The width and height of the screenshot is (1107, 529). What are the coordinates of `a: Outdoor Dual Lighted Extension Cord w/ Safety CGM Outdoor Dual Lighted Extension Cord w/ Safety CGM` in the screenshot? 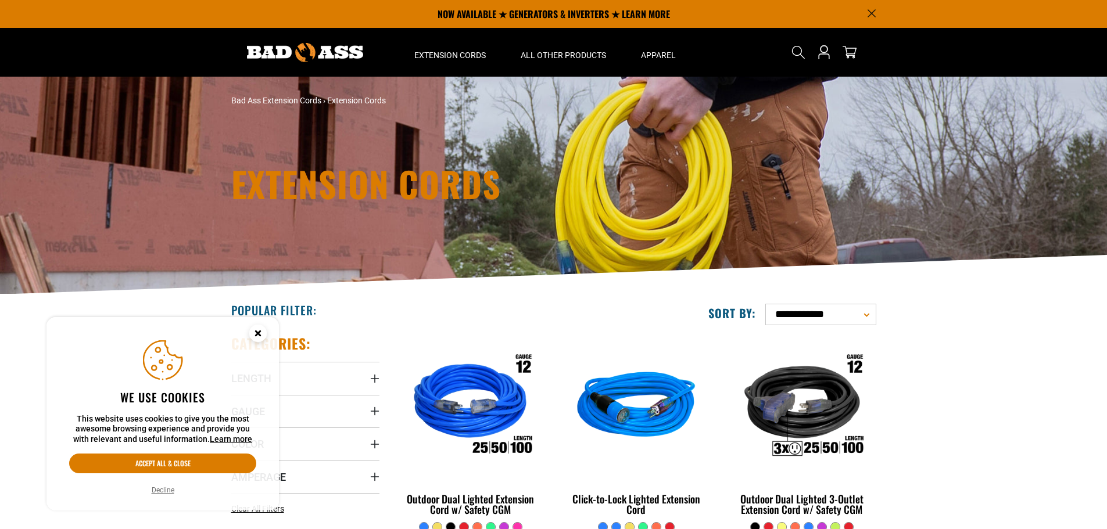 It's located at (471, 428).